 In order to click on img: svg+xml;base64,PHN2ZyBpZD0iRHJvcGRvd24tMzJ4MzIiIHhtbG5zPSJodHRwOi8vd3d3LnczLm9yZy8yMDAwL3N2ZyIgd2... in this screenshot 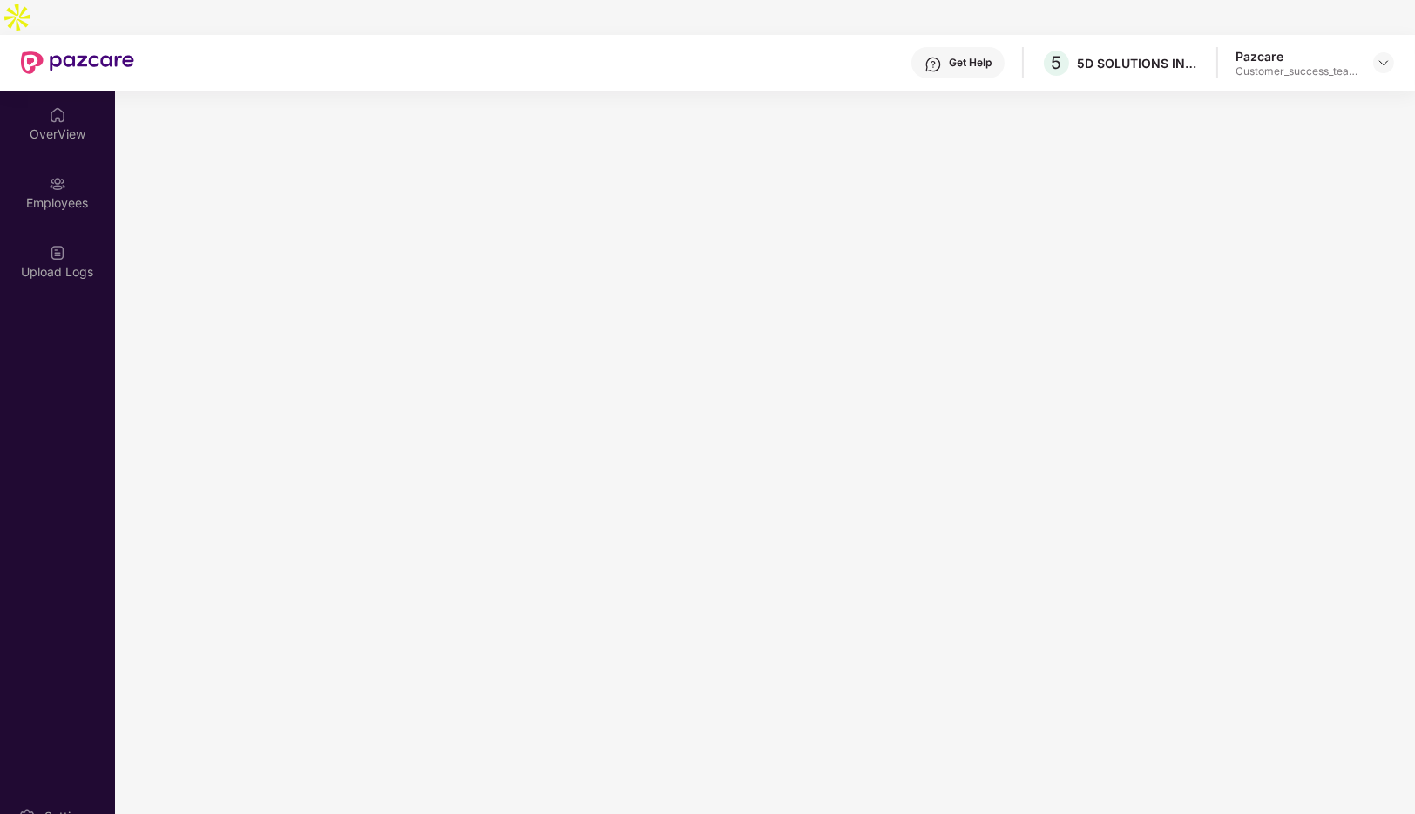, I will do `click(1384, 63)`.